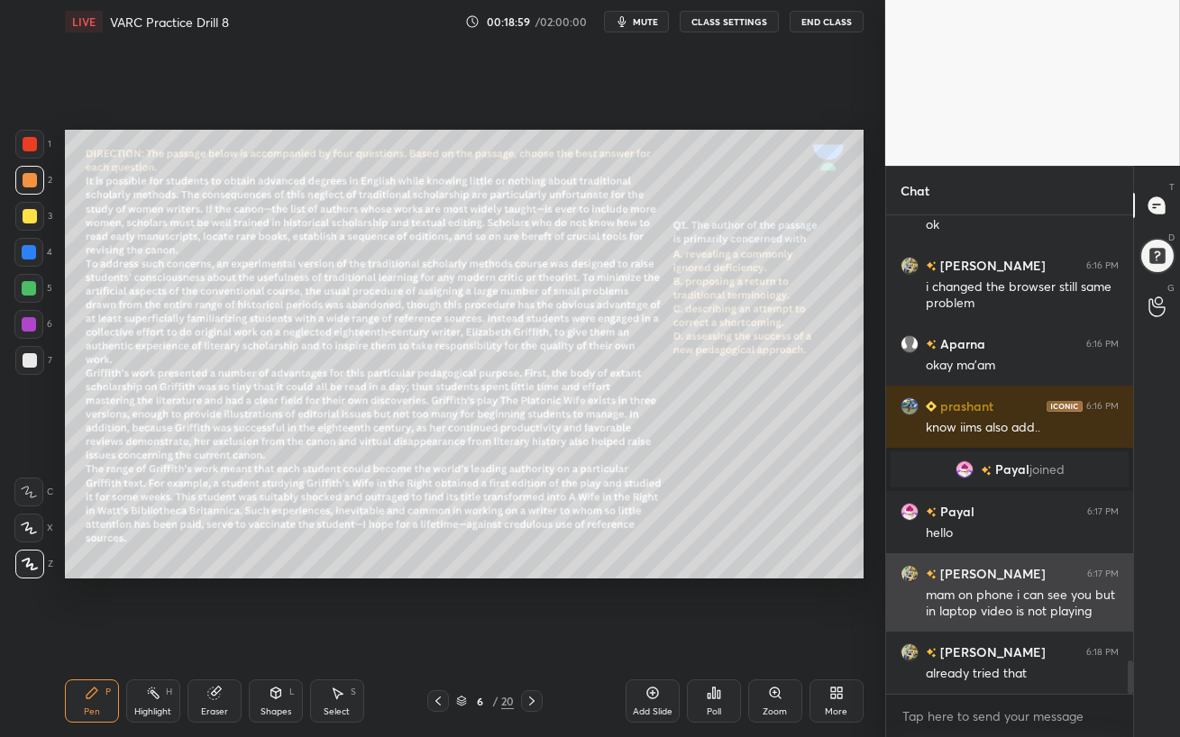 The image size is (1180, 737). I want to click on span: mute, so click(645, 22).